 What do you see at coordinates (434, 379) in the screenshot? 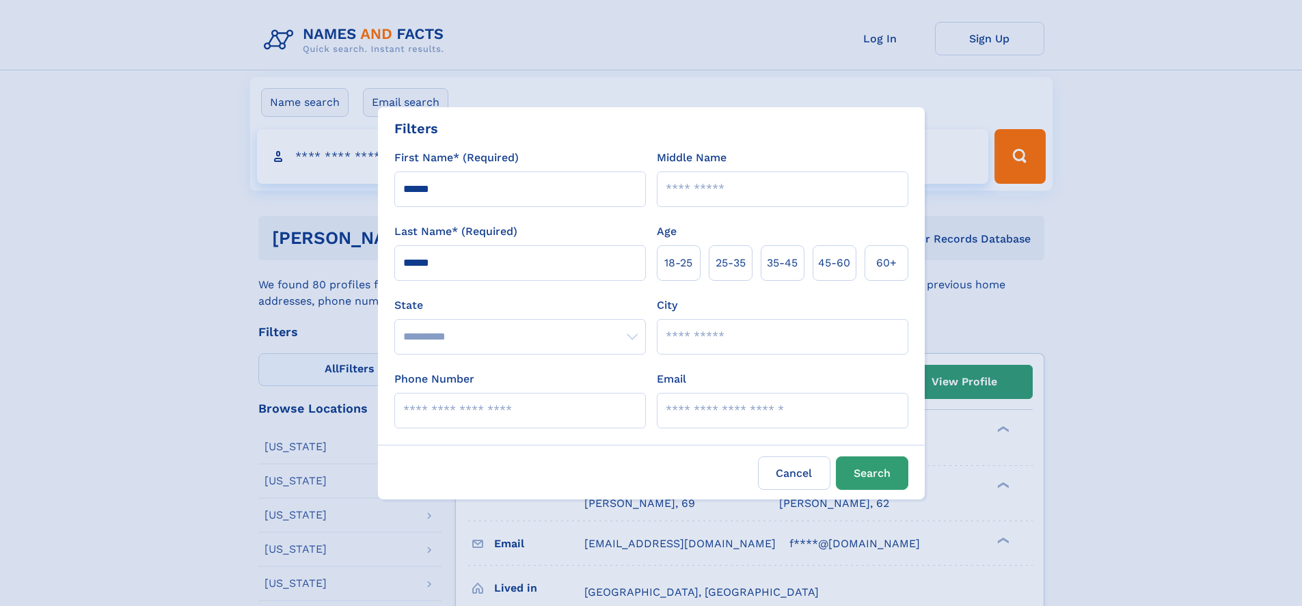
I see `label: Phone Number` at bounding box center [434, 379].